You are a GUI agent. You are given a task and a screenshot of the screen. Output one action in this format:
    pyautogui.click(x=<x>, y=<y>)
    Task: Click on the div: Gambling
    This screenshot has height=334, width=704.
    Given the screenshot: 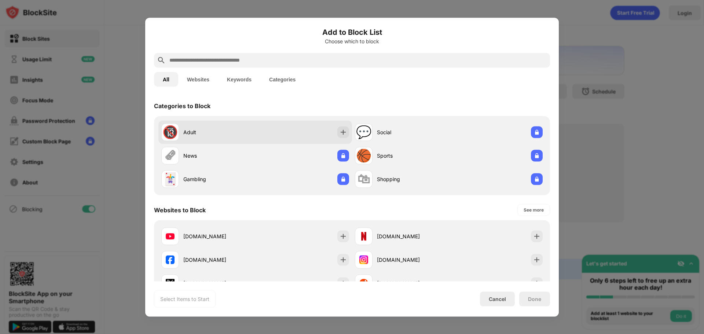 What is the action you would take?
    pyautogui.click(x=219, y=179)
    